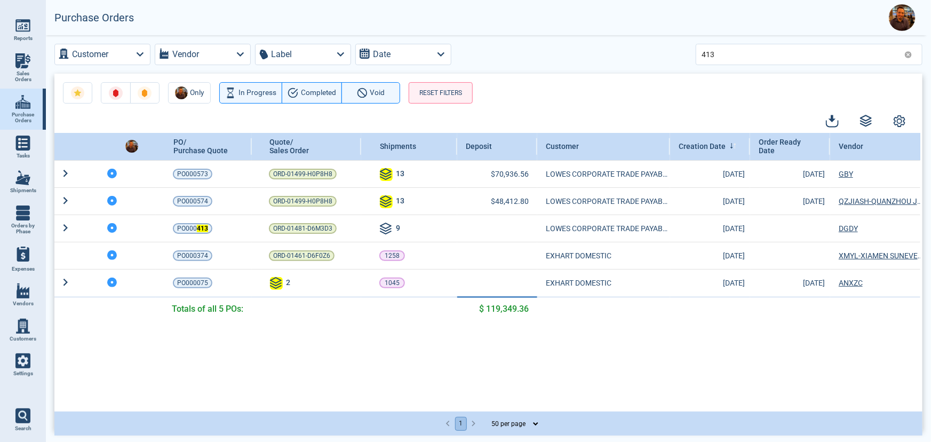 The width and height of the screenshot is (931, 442). Describe the element at coordinates (281, 54) in the screenshot. I see `label: Label` at that location.